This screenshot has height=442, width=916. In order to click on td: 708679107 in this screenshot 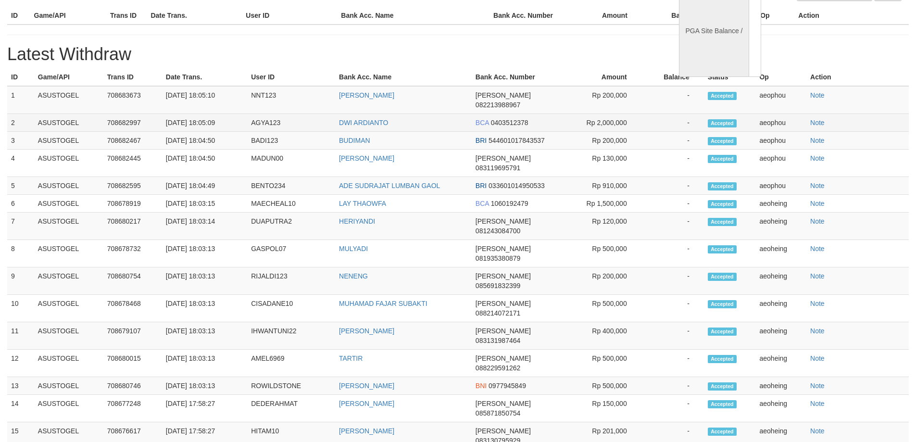, I will do `click(133, 336)`.